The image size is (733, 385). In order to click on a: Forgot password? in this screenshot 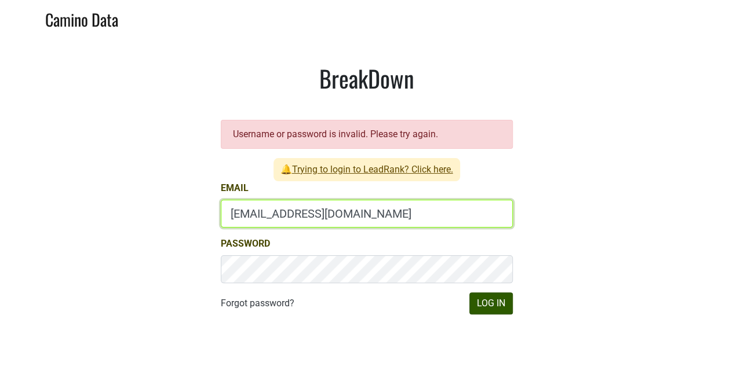, I will do `click(257, 303)`.